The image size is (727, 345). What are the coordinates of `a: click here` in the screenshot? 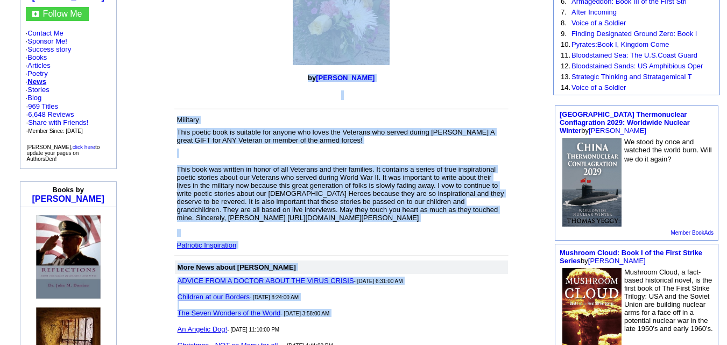 It's located at (84, 147).